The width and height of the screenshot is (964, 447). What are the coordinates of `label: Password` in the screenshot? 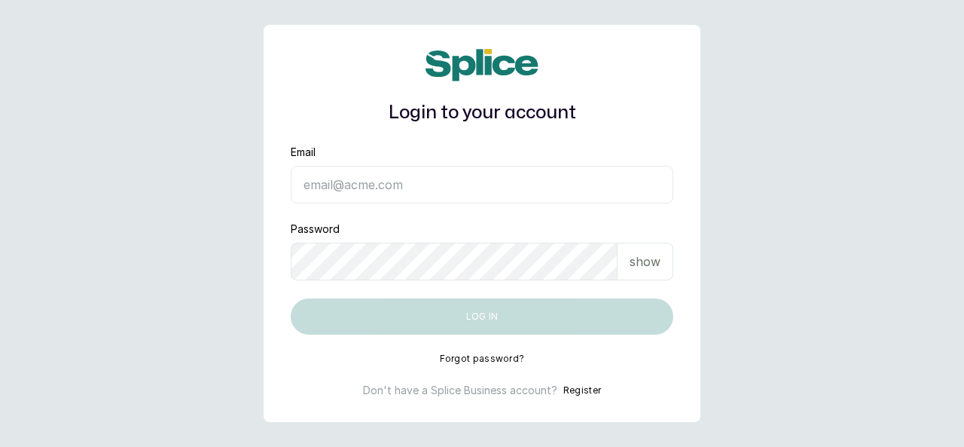 It's located at (315, 229).